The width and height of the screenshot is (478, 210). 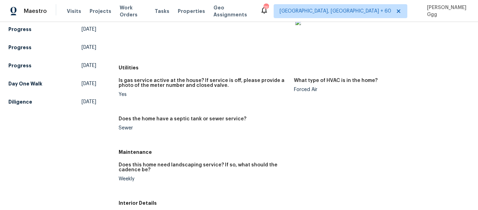 What do you see at coordinates (266, 8) in the screenshot?
I see `div: 768` at bounding box center [266, 8].